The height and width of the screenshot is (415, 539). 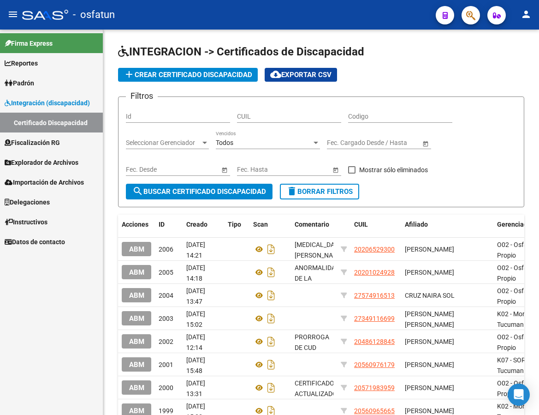 I want to click on span: Seleccionar Gerenciador, so click(x=163, y=142).